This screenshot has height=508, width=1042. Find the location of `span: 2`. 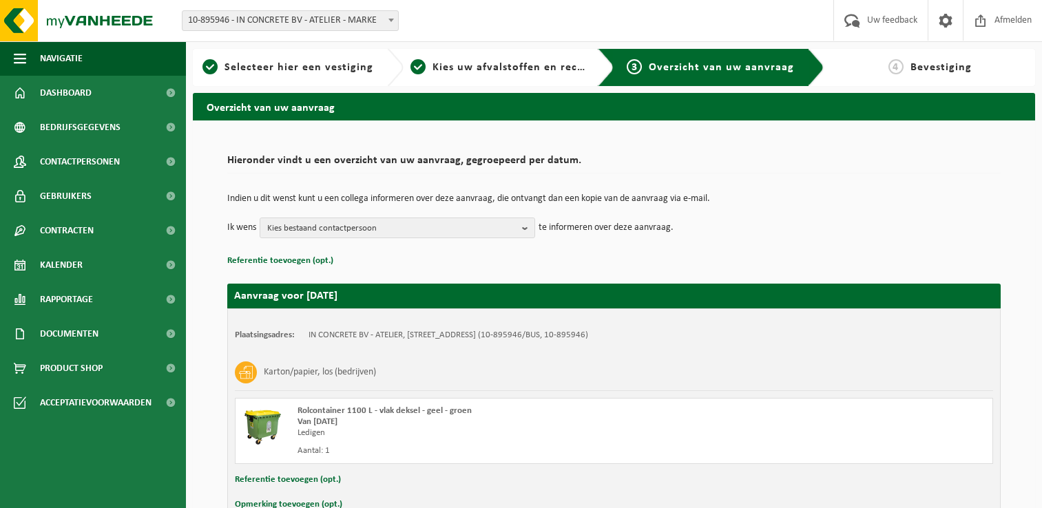

span: 2 is located at coordinates (418, 67).